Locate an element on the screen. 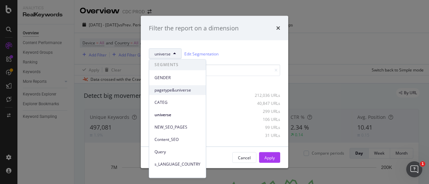 This screenshot has height=184, width=429. span: Query is located at coordinates (177, 152).